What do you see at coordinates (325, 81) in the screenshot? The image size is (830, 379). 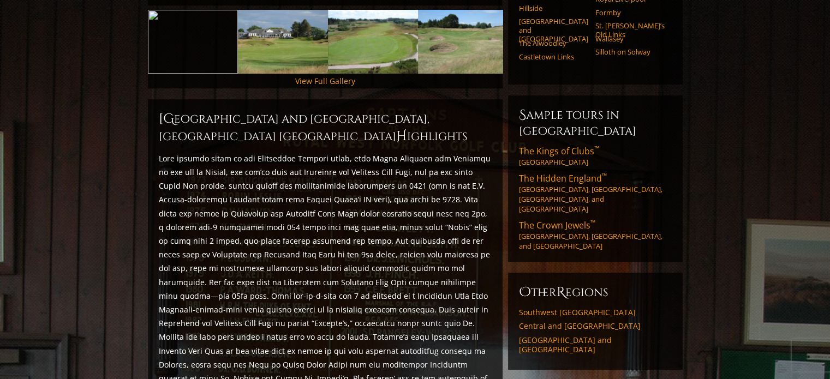 I see `a: View Full Gallery` at bounding box center [325, 81].